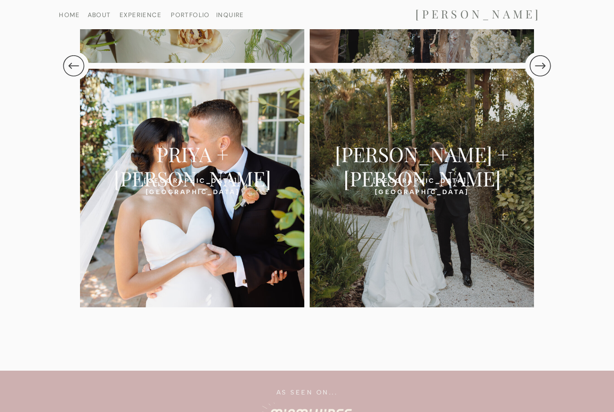 This screenshot has height=412, width=614. What do you see at coordinates (99, 14) in the screenshot?
I see `nav: ABOUT` at bounding box center [99, 14].